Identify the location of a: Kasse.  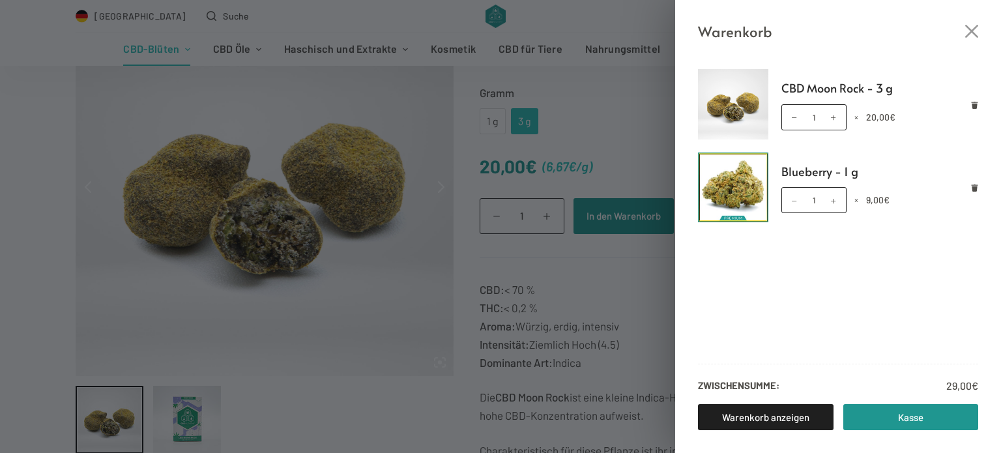
(911, 417).